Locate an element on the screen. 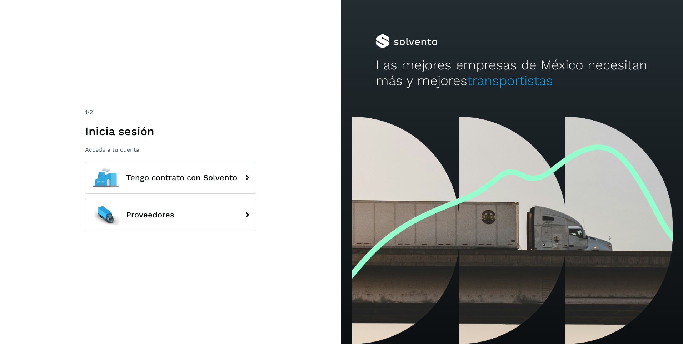 The image size is (683, 344). span: 1 is located at coordinates (86, 112).